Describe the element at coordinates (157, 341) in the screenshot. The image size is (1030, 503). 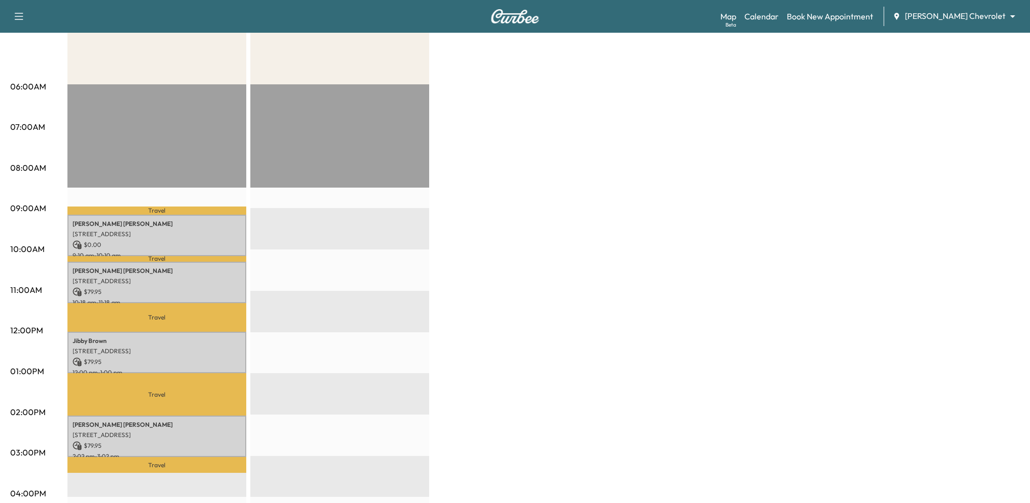
I see `p: Jibby Brown` at that location.